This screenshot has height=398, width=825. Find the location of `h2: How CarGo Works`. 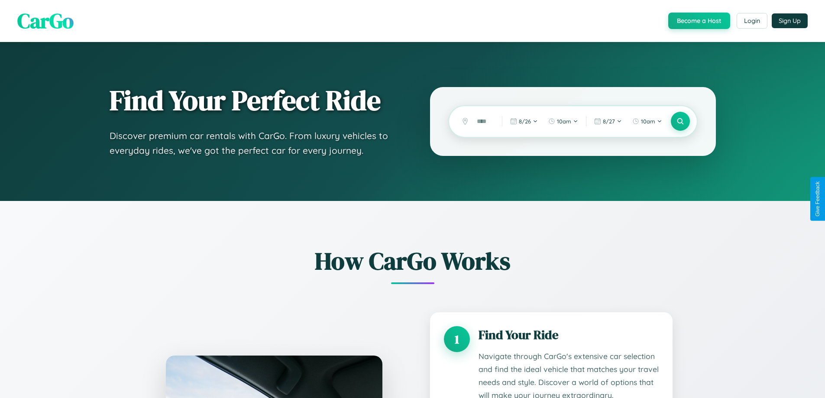

h2: How CarGo Works is located at coordinates (413, 261).